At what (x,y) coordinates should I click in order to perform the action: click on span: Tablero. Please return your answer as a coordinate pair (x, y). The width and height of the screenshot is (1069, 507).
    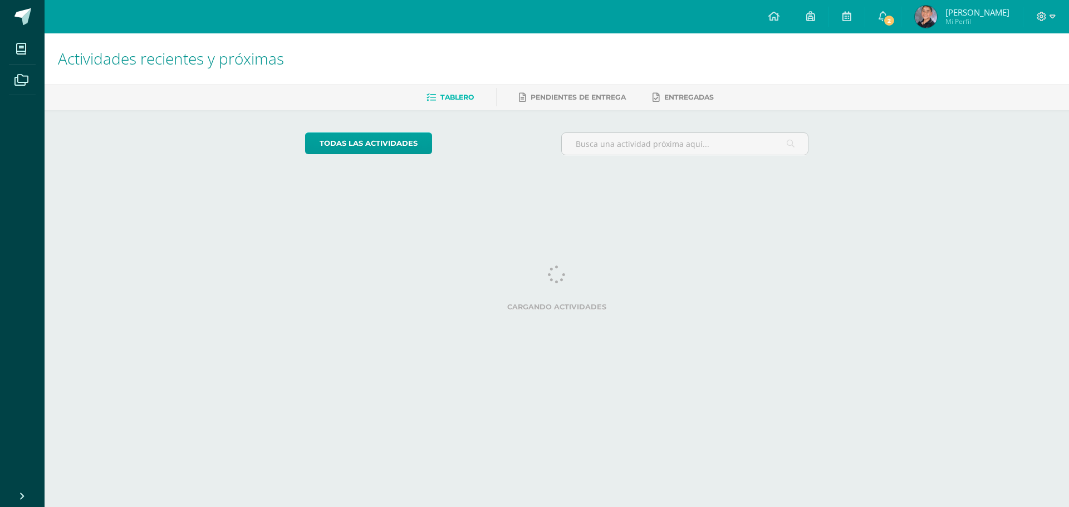
    Looking at the image, I should click on (457, 97).